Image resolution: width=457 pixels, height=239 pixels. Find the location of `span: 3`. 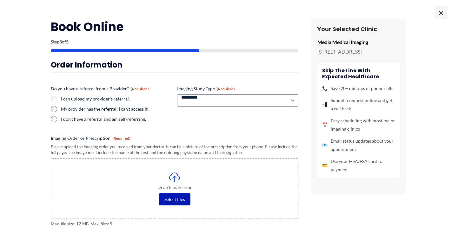

span: 3 is located at coordinates (61, 42).